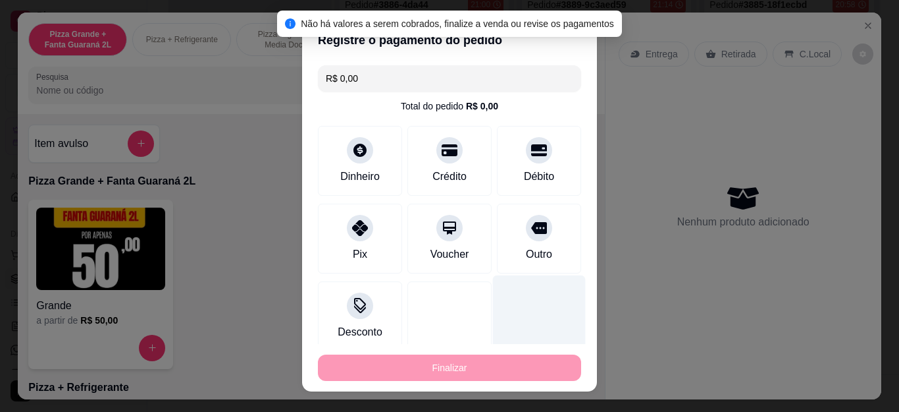  What do you see at coordinates (360, 176) in the screenshot?
I see `div: Dinheiro` at bounding box center [360, 176].